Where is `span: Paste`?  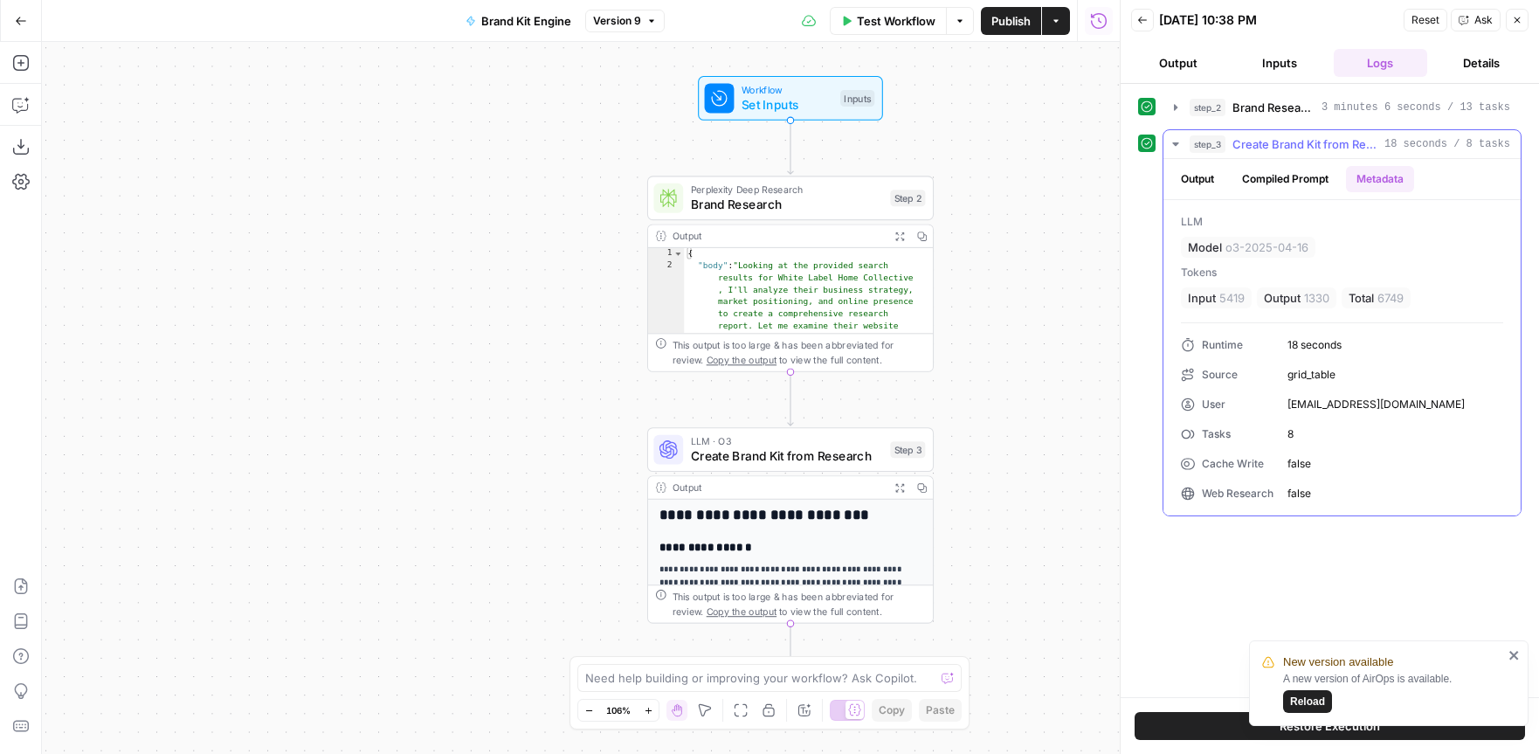
span: Paste is located at coordinates (940, 710).